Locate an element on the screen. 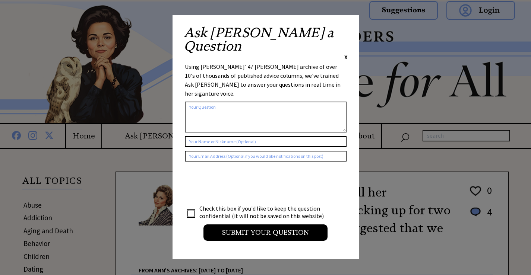  td: Check this box if you'd like to keep the question confidential (it will not be saved on this webs... is located at coordinates (265, 212).